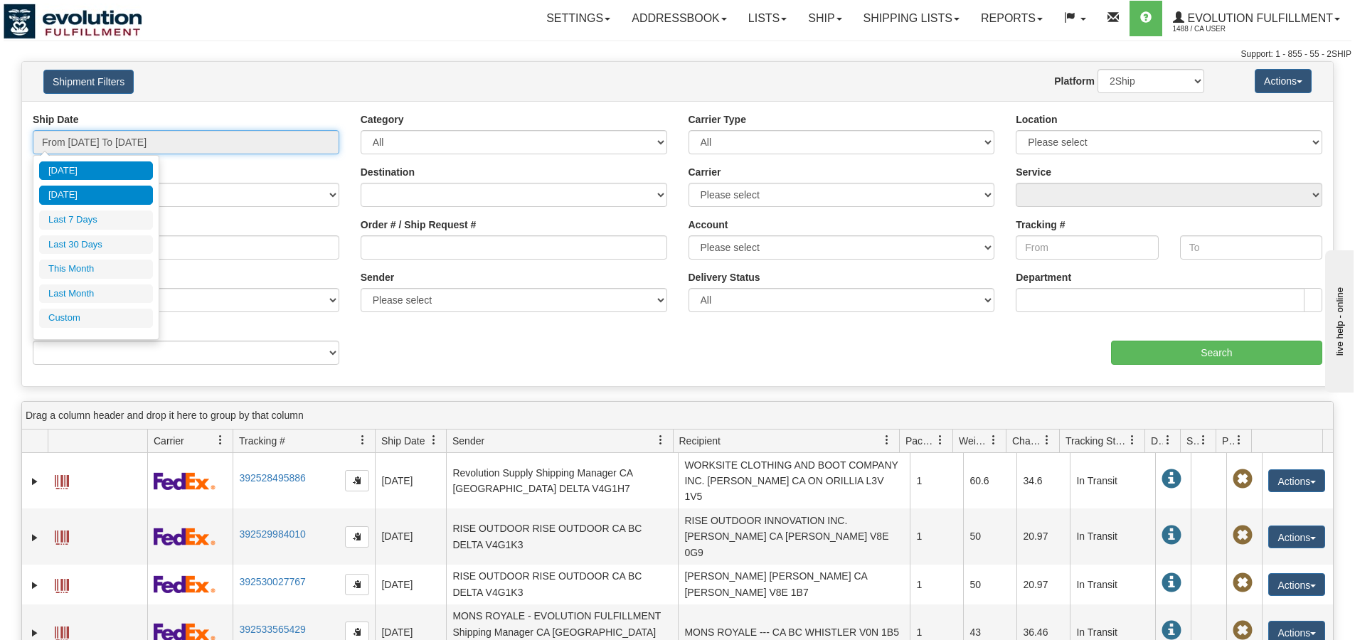 This screenshot has width=1355, height=640. Describe the element at coordinates (887, 440) in the screenshot. I see `a: Recipient filter column settings` at that location.